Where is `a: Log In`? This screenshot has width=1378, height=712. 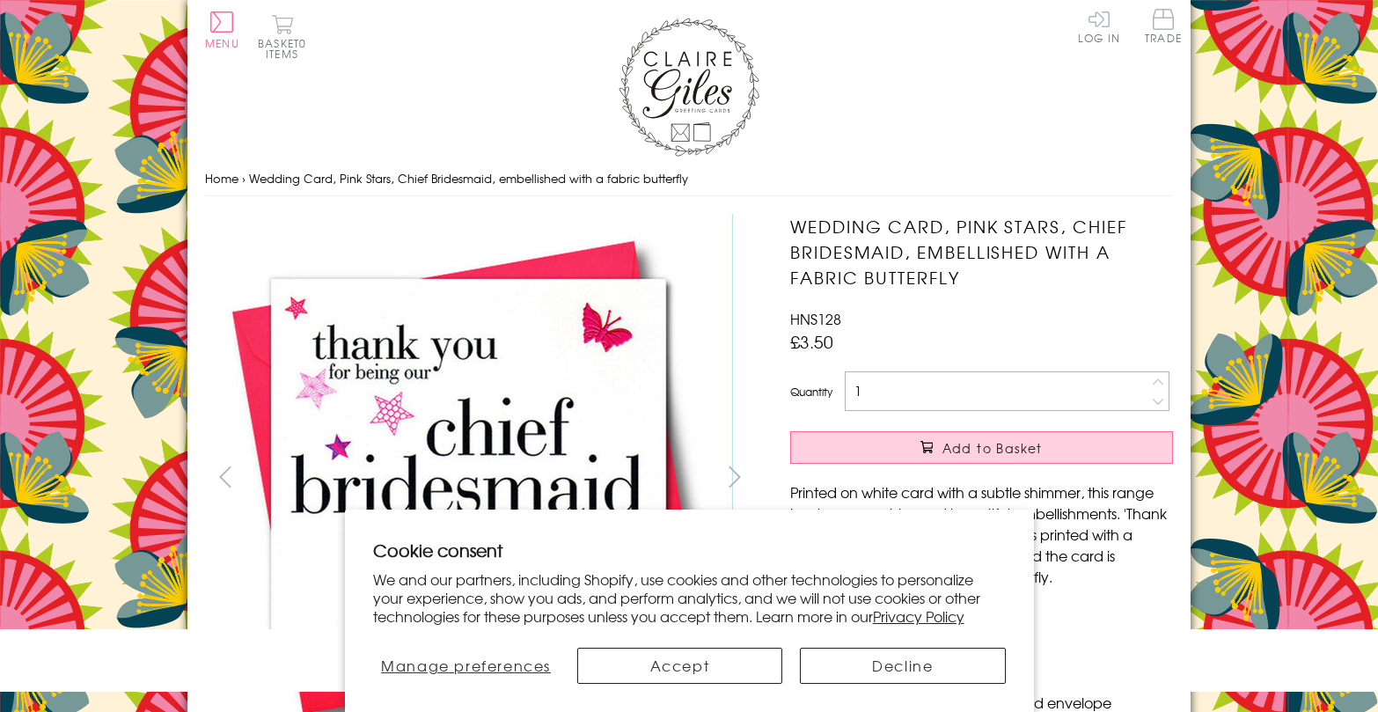 a: Log In is located at coordinates (1099, 26).